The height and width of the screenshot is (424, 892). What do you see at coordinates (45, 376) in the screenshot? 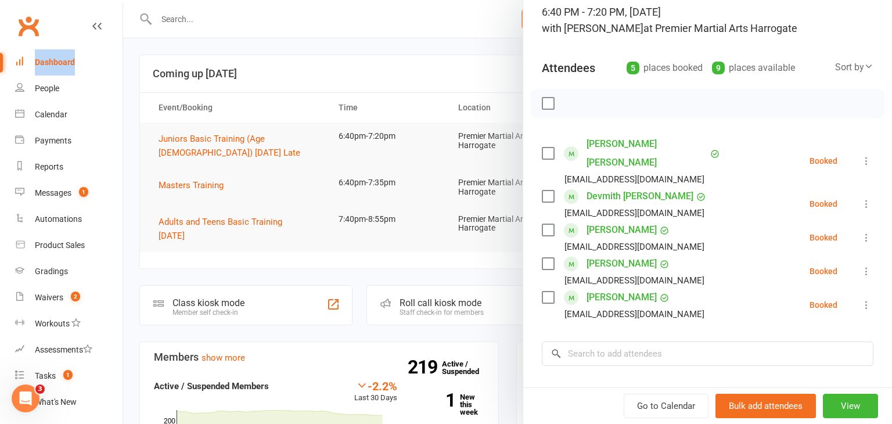
I see `div: Tasks` at bounding box center [45, 376].